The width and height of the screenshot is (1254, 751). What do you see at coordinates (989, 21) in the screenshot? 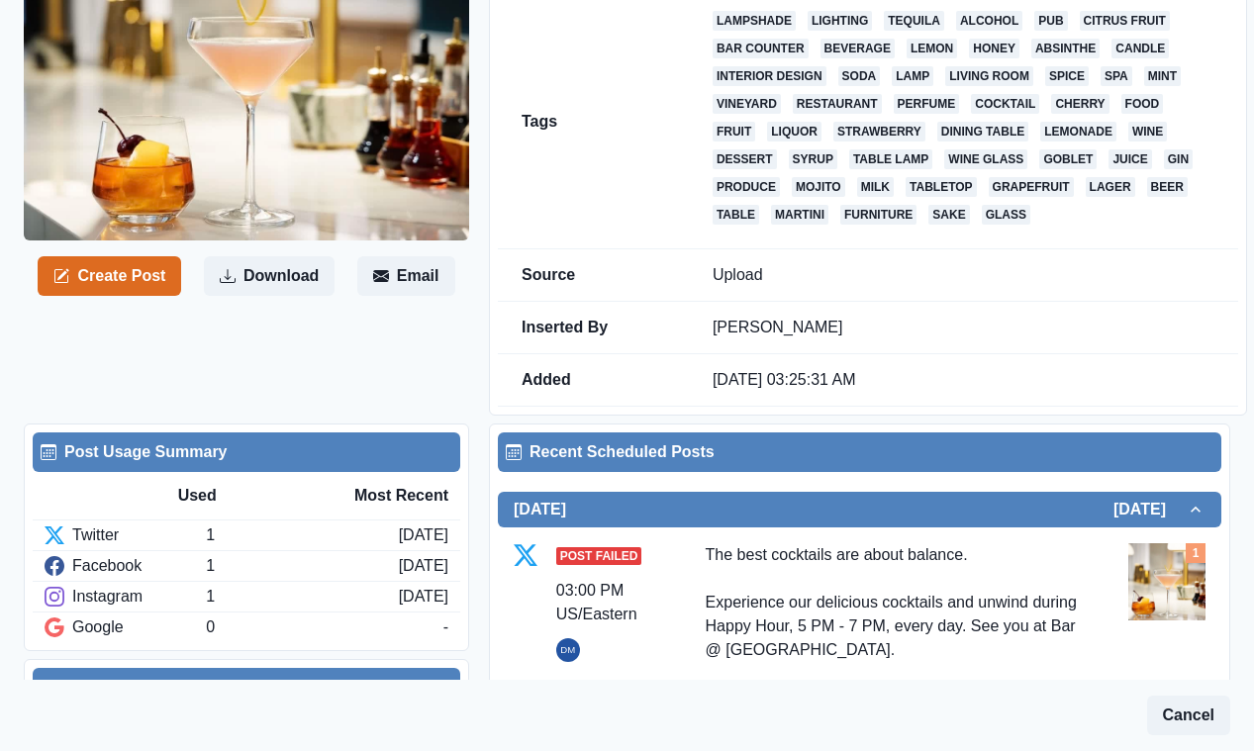
I see `a: alcohol` at bounding box center [989, 21].